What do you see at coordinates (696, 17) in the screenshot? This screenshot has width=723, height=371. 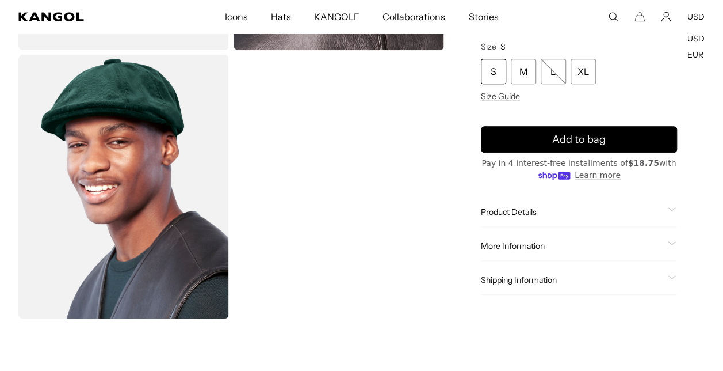 I see `button: USD` at bounding box center [696, 17].